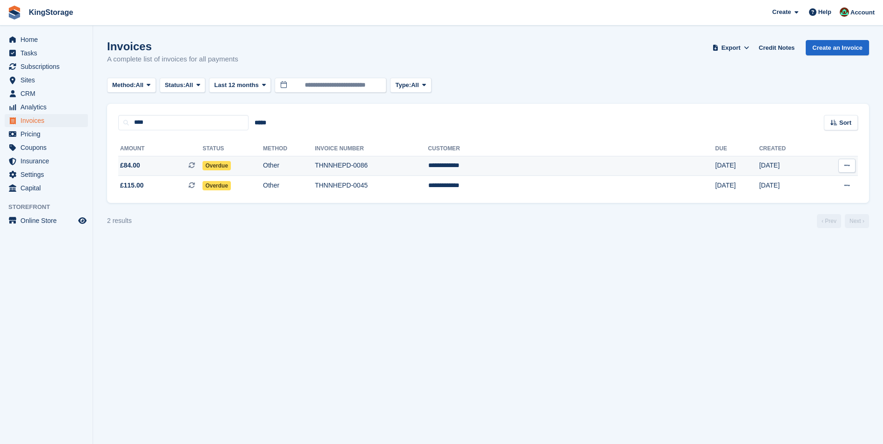  What do you see at coordinates (825, 12) in the screenshot?
I see `span: Help` at bounding box center [825, 12].